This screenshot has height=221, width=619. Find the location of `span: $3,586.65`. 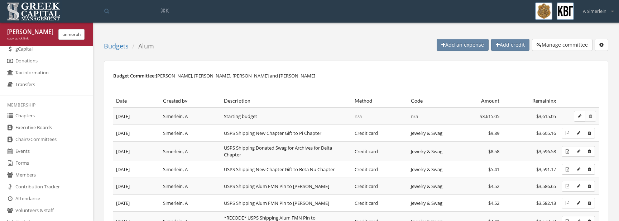

span: $3,586.65 is located at coordinates (546, 186).